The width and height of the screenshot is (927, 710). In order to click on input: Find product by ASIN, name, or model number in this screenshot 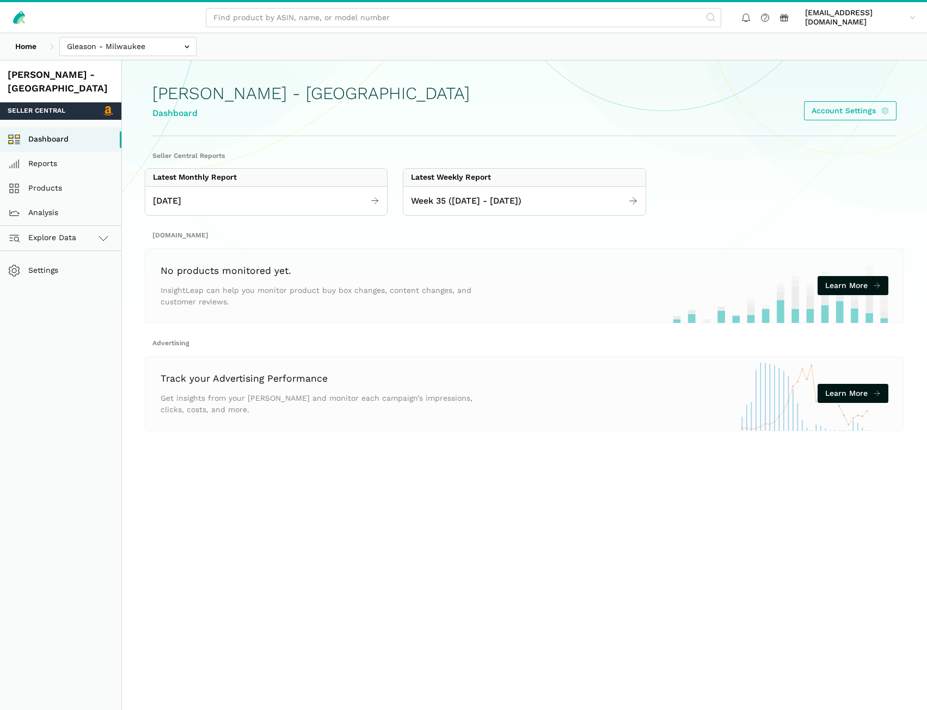, I will do `click(463, 17)`.